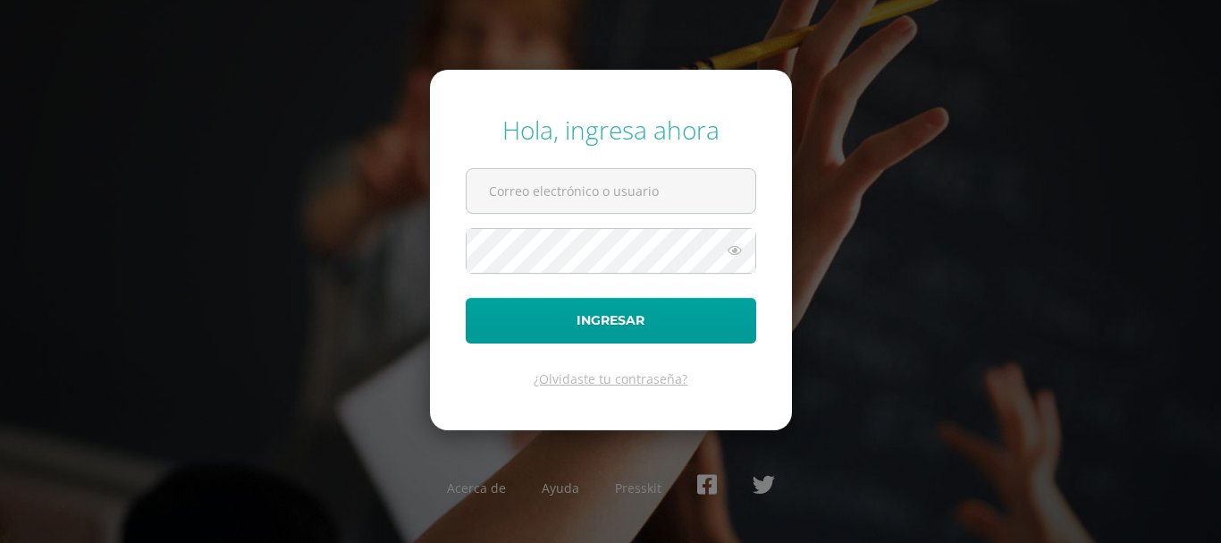 Image resolution: width=1221 pixels, height=543 pixels. I want to click on button: Ingresar, so click(611, 320).